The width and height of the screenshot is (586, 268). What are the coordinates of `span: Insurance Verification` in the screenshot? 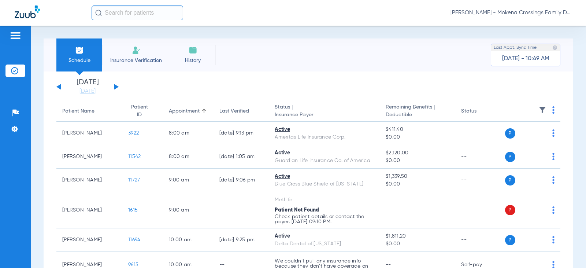 It's located at (136, 60).